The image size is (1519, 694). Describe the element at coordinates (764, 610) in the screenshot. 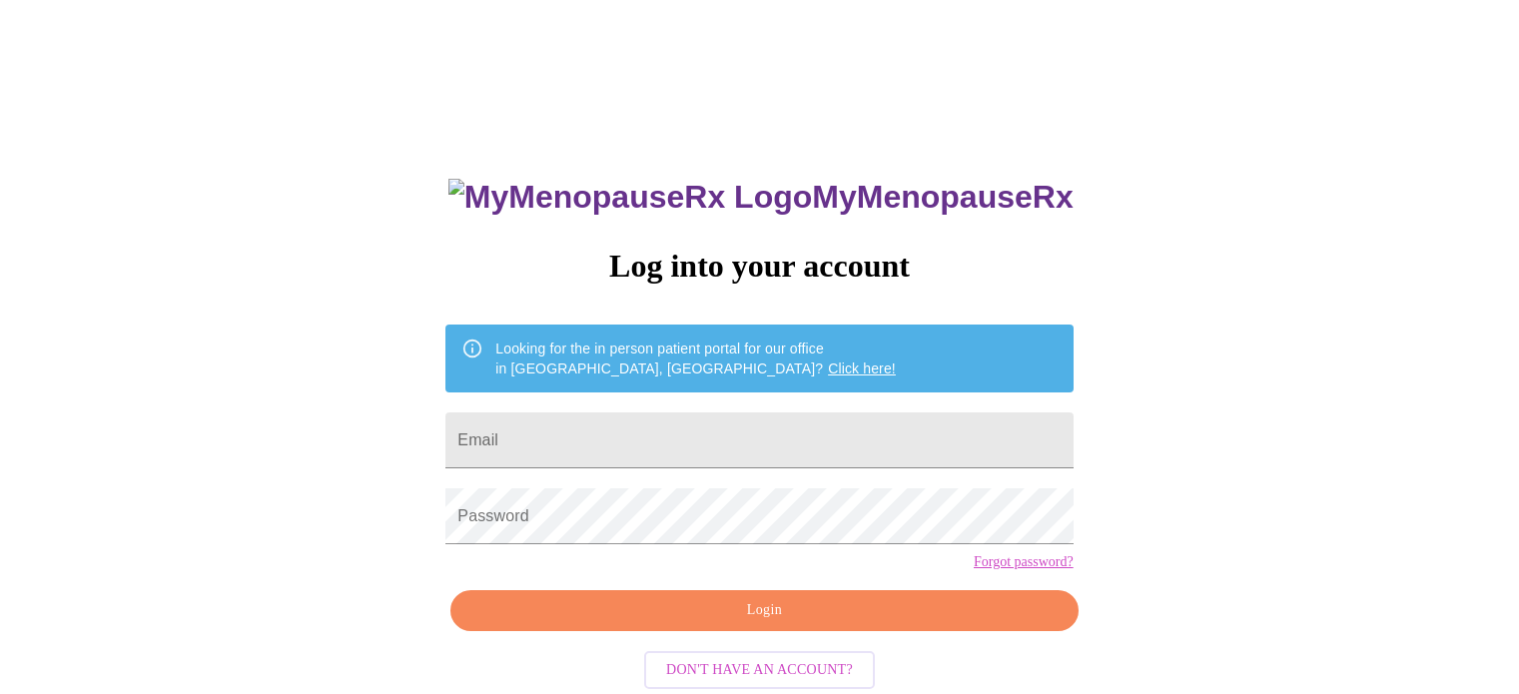

I see `span: Login` at that location.